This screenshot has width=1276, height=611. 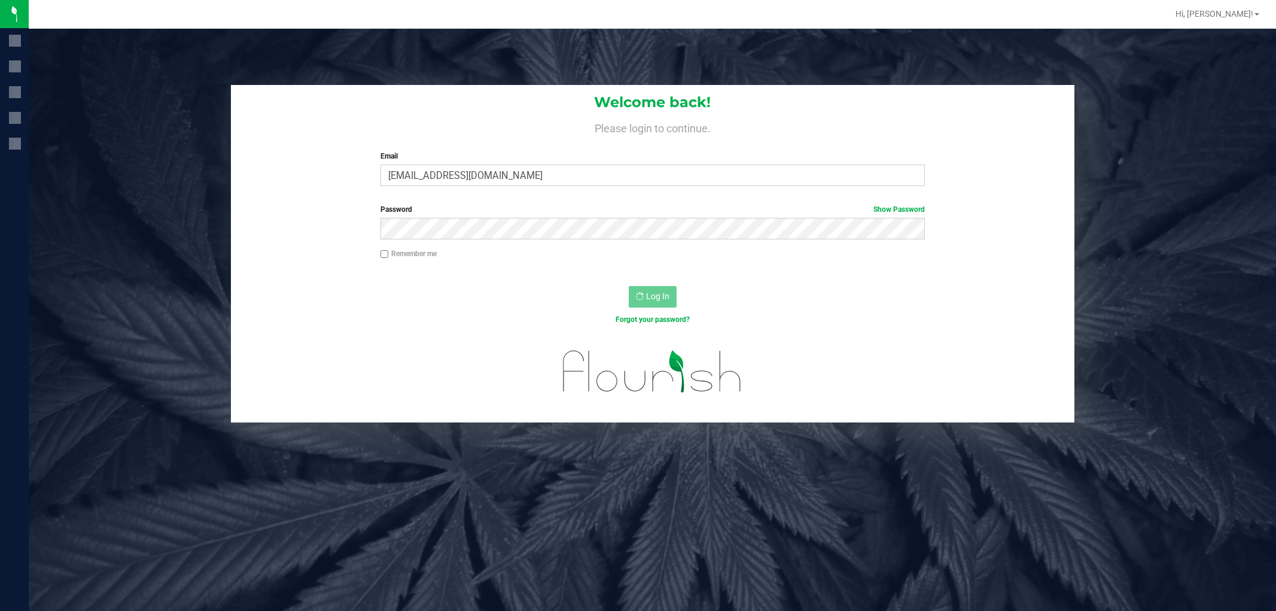 I want to click on a: Show Password, so click(x=899, y=209).